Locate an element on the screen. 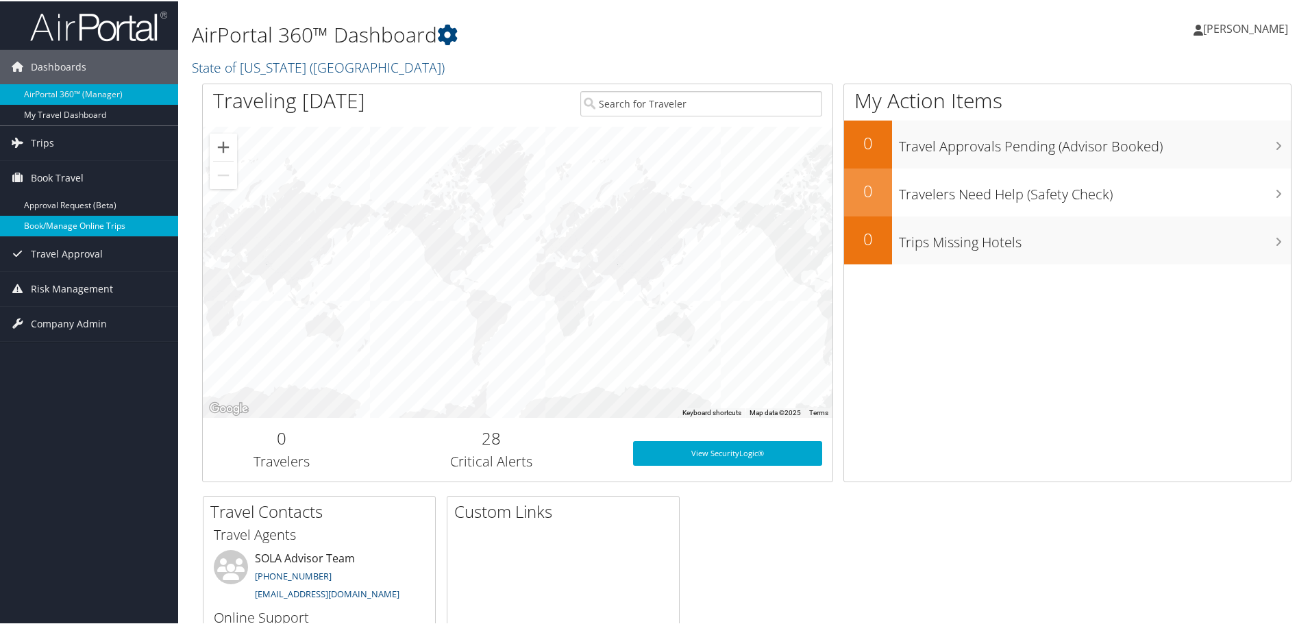 Image resolution: width=1310 pixels, height=624 pixels. h2: Travel Contacts is located at coordinates (323, 510).